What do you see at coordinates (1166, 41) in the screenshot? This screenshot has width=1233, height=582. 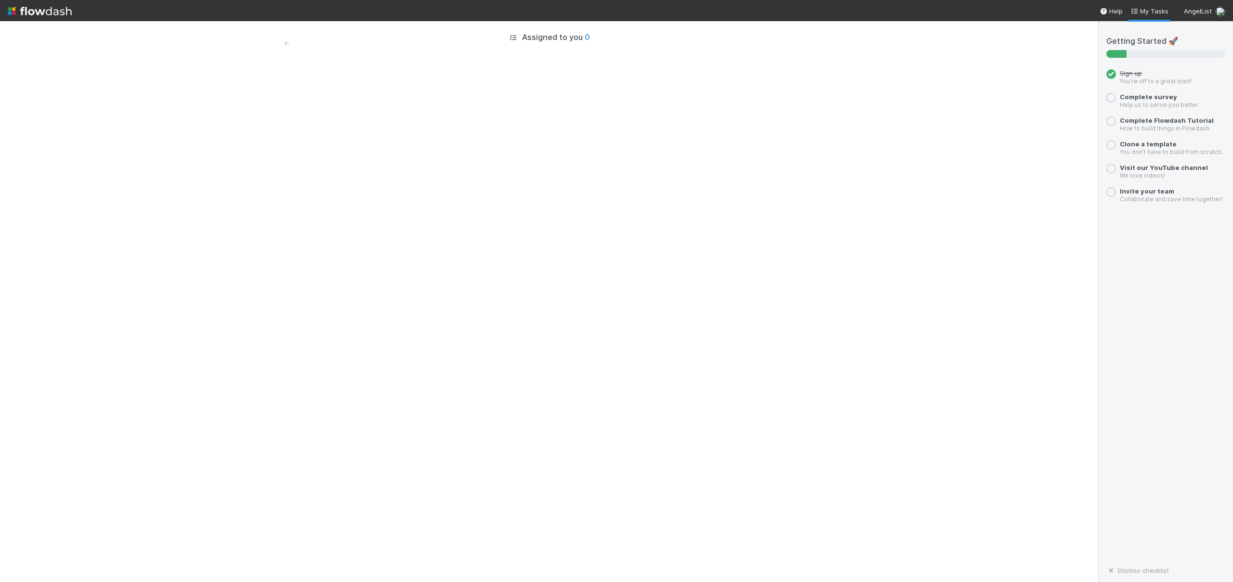 I see `h5: Getting Started 🚀` at bounding box center [1166, 41].